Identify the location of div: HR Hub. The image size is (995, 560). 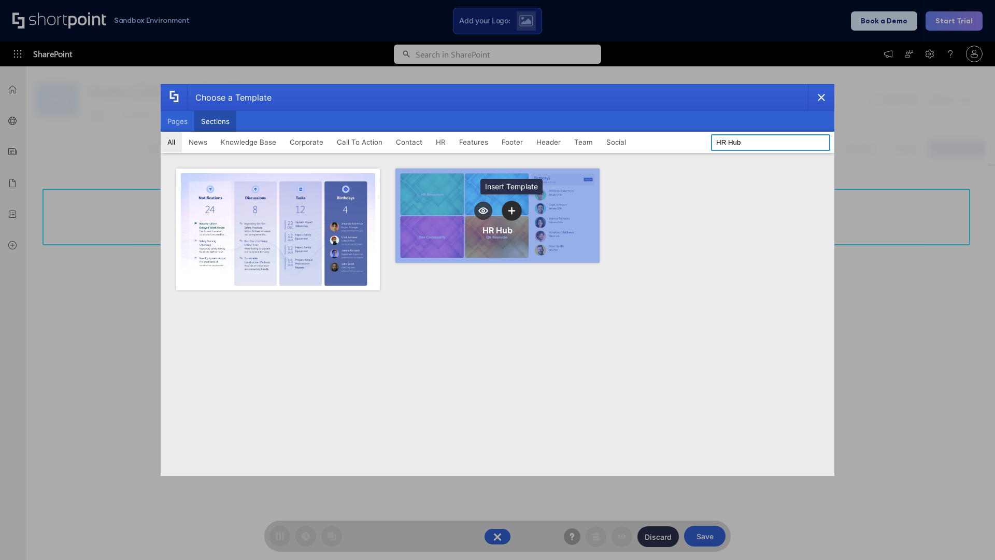
(498, 230).